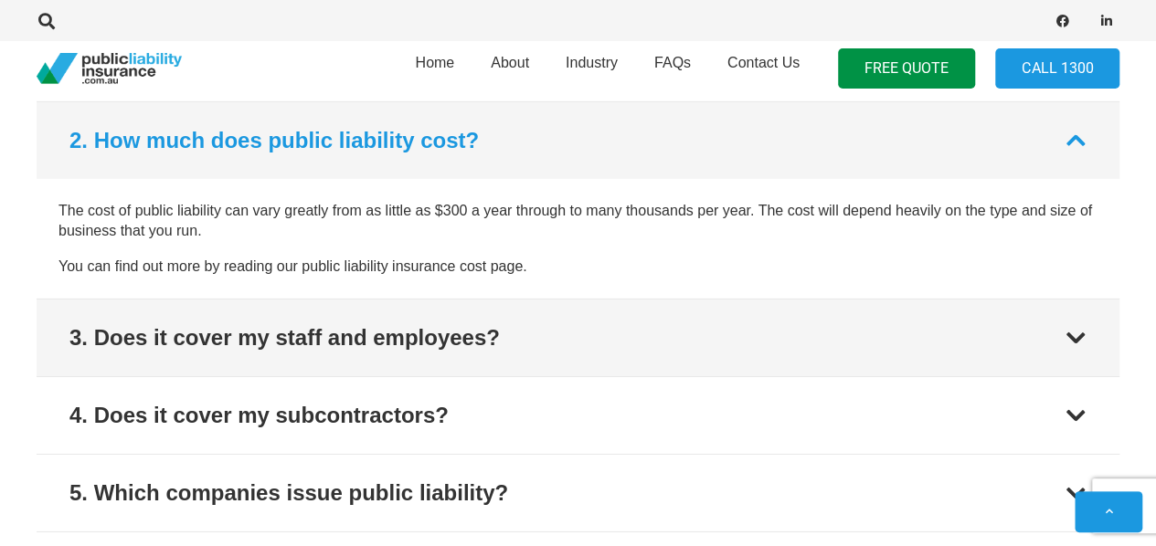  Describe the element at coordinates (274, 141) in the screenshot. I see `div: 2. How much does public liability cost?` at that location.